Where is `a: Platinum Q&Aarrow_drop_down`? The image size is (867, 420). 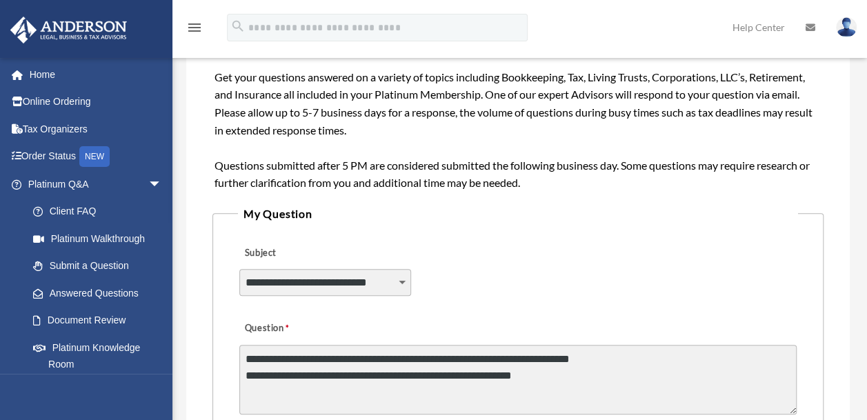
a: Platinum Q&Aarrow_drop_down is located at coordinates (96, 184).